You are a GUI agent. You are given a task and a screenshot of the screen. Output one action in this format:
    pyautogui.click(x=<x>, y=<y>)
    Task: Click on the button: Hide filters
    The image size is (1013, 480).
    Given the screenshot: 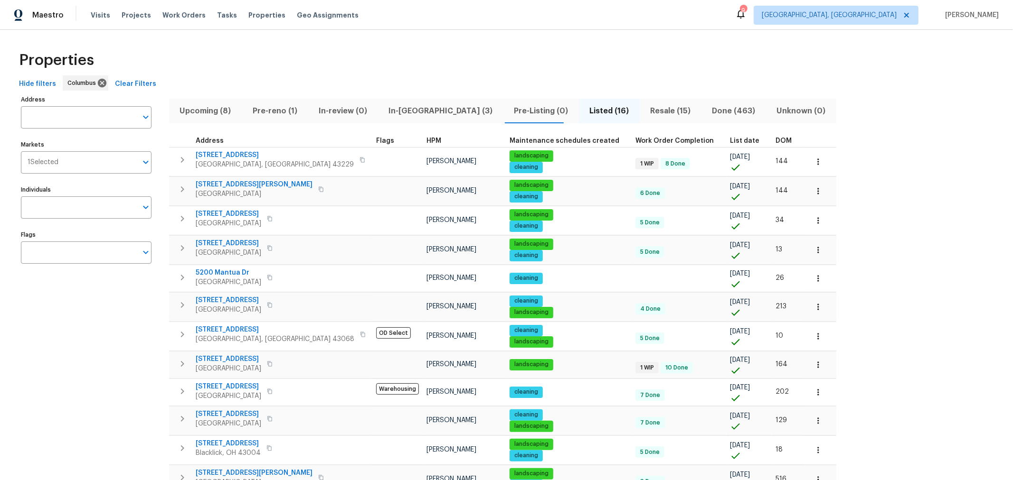 What is the action you would take?
    pyautogui.click(x=38, y=84)
    